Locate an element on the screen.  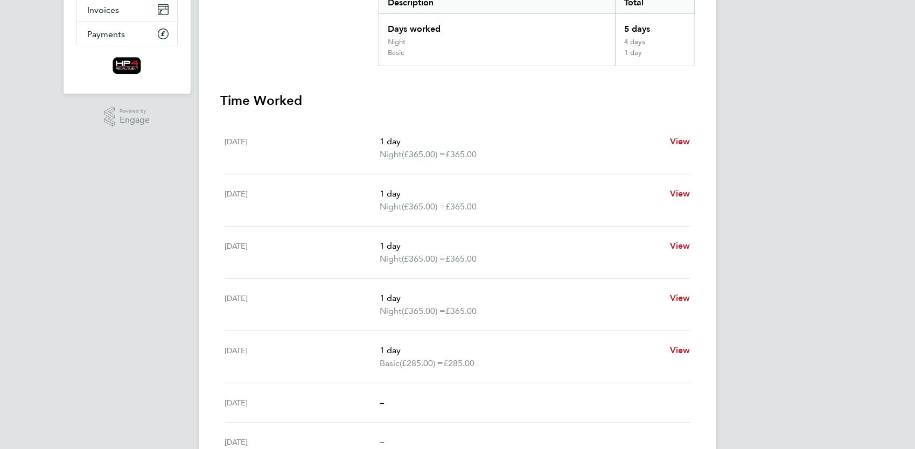
div: 1 day is located at coordinates (655, 57).